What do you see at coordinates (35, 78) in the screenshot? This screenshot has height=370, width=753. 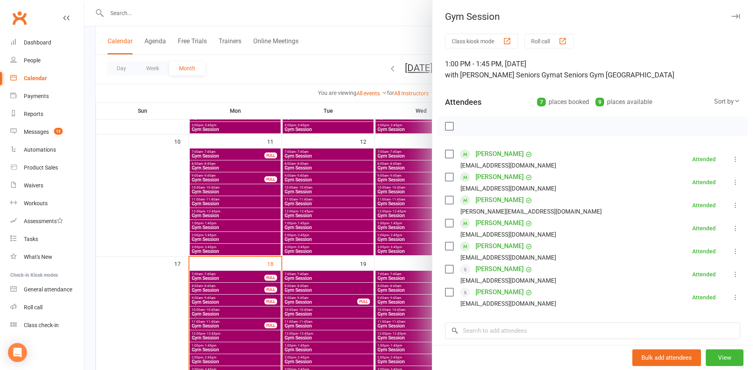 I see `div: Calendar` at bounding box center [35, 78].